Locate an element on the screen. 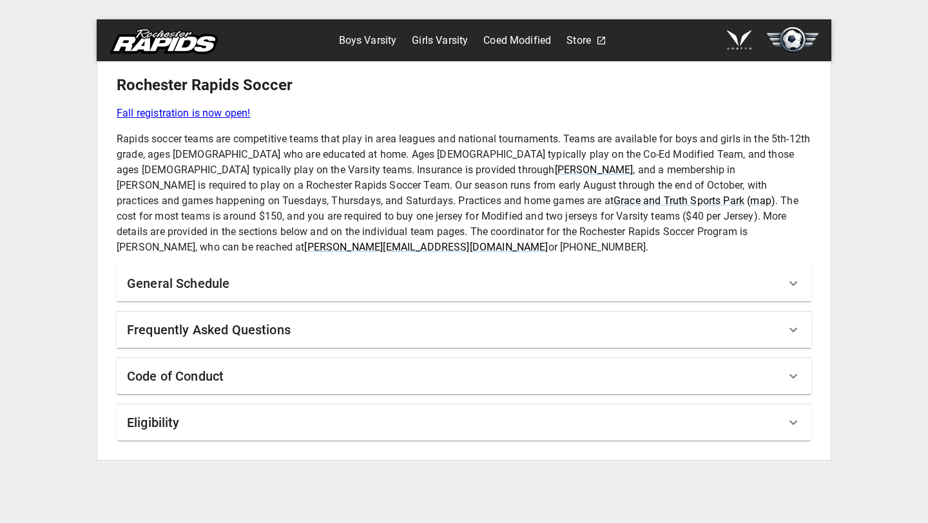 This screenshot has width=928, height=523. img: soccer.svg is located at coordinates (793, 40).